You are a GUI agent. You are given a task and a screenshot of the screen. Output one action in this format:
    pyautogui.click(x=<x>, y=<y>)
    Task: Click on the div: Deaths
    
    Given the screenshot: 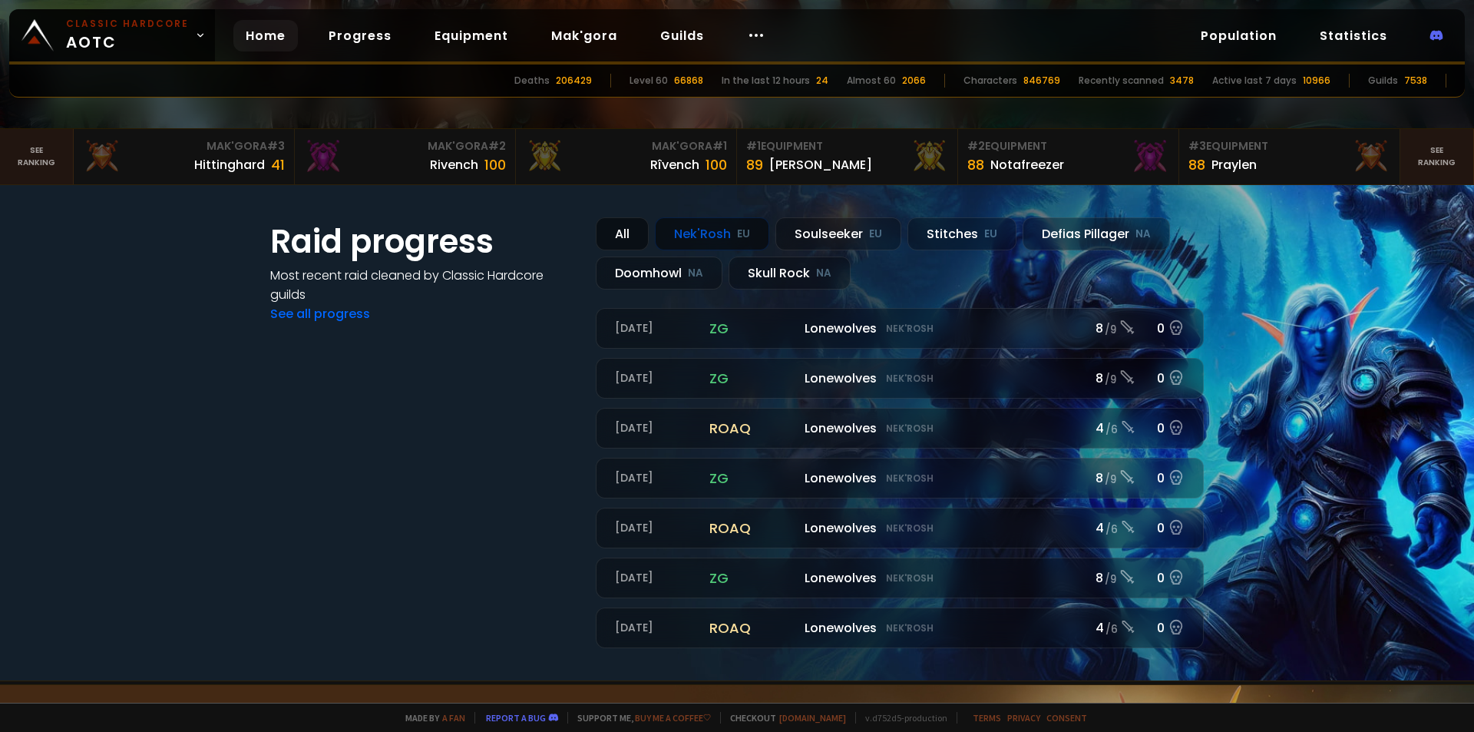 What is the action you would take?
    pyautogui.click(x=532, y=81)
    